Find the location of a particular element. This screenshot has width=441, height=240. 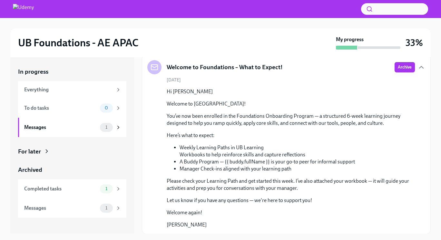

li: A Buddy Program — {{ buddy.fullName }} is your go-to peer for informal support is located at coordinates (297, 162).